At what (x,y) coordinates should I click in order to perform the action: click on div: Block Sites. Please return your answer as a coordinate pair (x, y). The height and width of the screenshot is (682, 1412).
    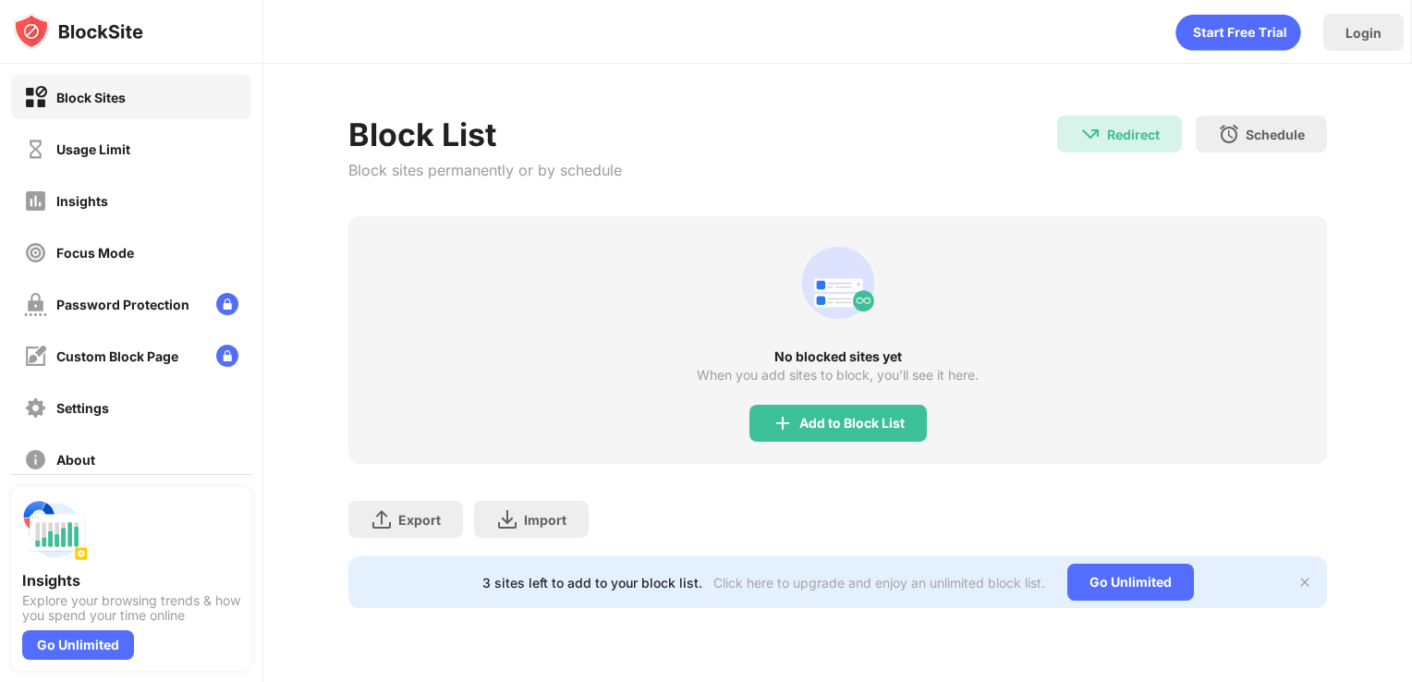
    Looking at the image, I should click on (91, 97).